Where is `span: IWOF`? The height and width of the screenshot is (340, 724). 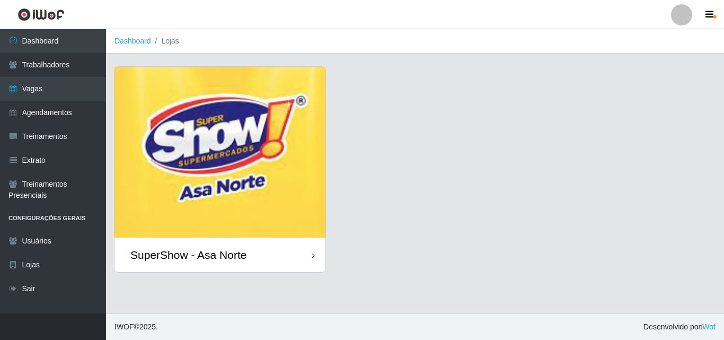 span: IWOF is located at coordinates (124, 326).